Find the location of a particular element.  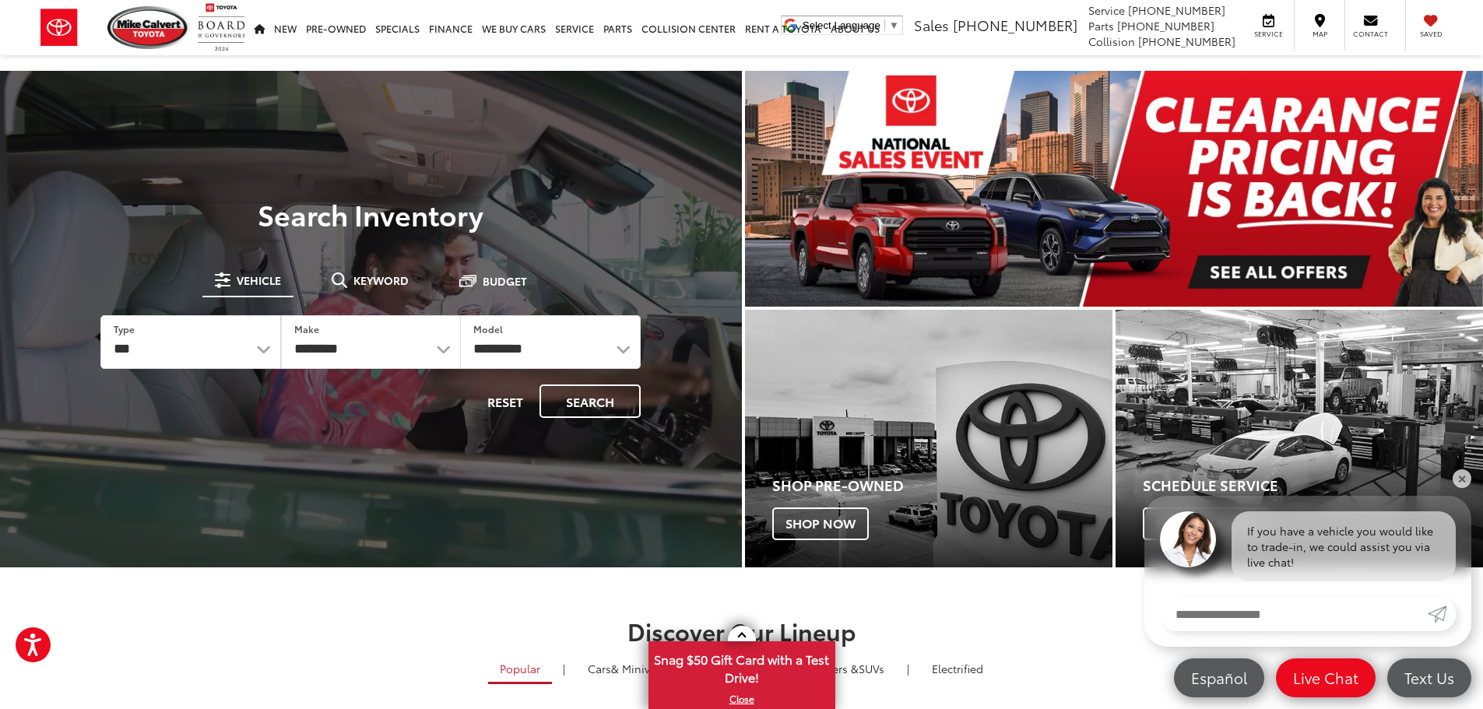

h4: Shop Pre-Owned is located at coordinates (942, 486).